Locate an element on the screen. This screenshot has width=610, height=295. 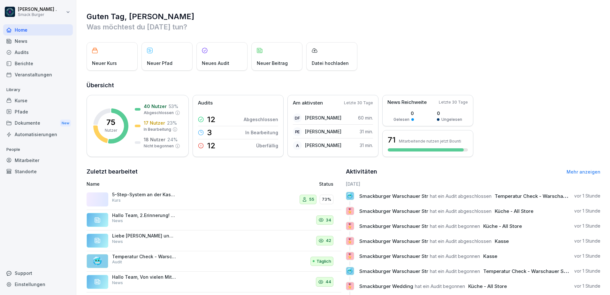
p: Library is located at coordinates (38, 90).